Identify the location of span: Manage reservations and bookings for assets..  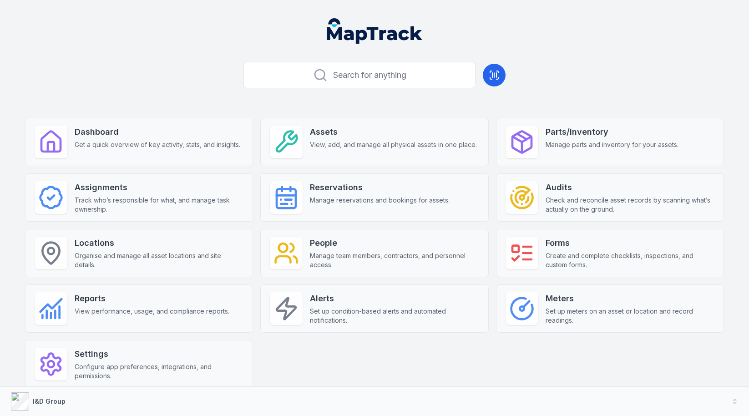
(380, 200).